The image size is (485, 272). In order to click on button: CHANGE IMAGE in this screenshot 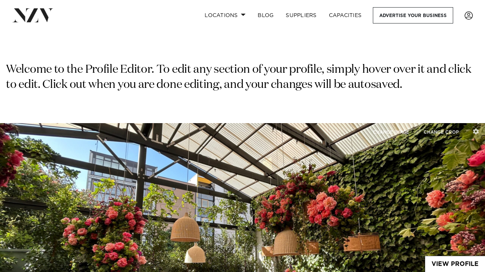, I will do `click(391, 132)`.